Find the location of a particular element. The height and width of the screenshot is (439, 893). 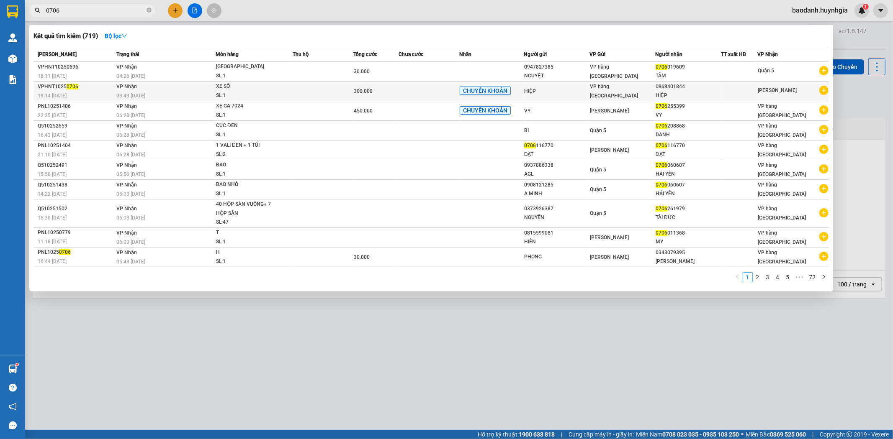

div: 0908121285 is located at coordinates (556, 185).